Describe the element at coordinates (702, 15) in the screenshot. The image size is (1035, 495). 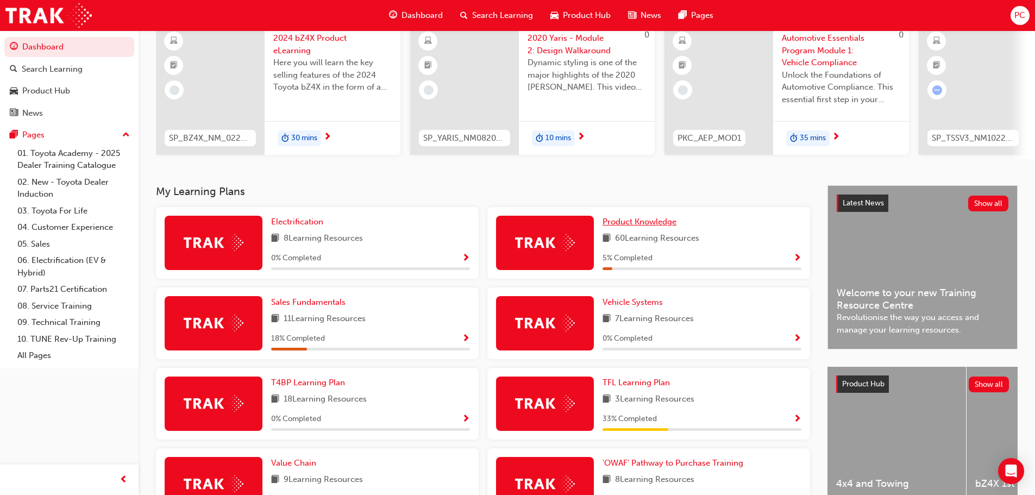
I see `span: Pages` at that location.